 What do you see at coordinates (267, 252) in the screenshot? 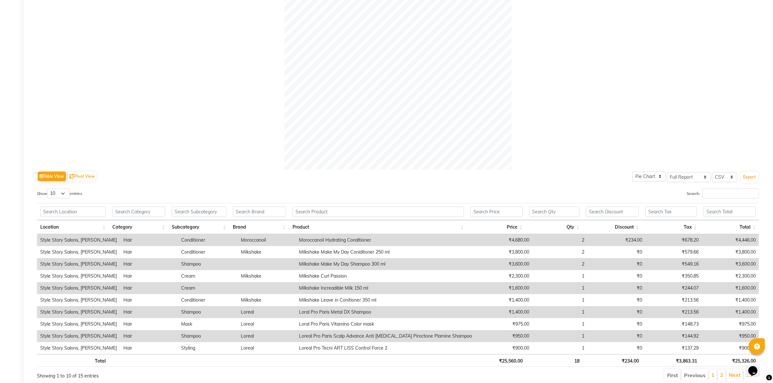
I see `td: Milkshake` at bounding box center [267, 252].